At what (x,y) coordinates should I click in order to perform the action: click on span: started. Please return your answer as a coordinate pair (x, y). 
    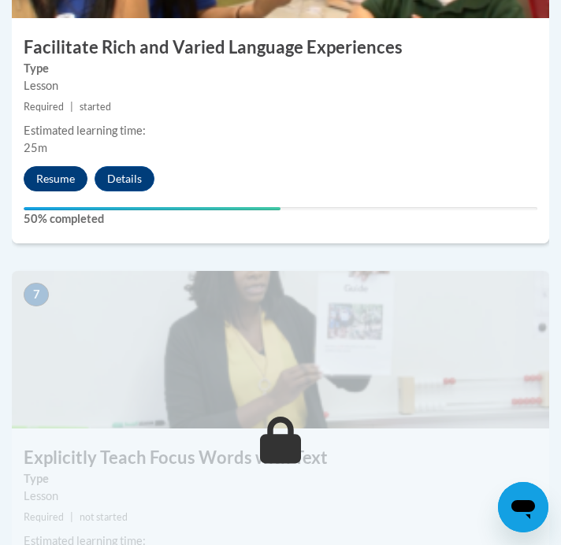
    Looking at the image, I should click on (95, 106).